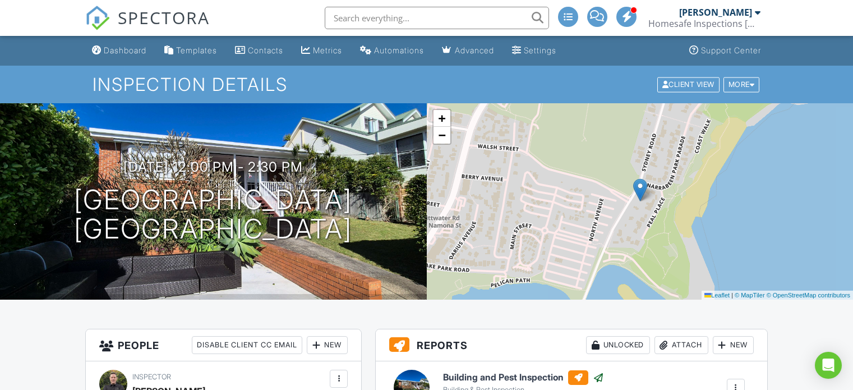 Image resolution: width=853 pixels, height=390 pixels. I want to click on a: SPECTORA, so click(148, 27).